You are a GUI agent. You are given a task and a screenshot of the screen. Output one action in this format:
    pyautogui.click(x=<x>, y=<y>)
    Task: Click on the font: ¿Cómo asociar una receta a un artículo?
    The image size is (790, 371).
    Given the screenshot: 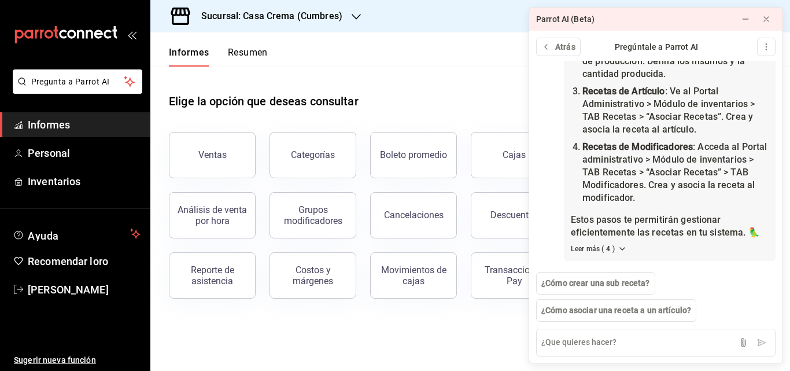 What is the action you would take?
    pyautogui.click(x=616, y=310)
    